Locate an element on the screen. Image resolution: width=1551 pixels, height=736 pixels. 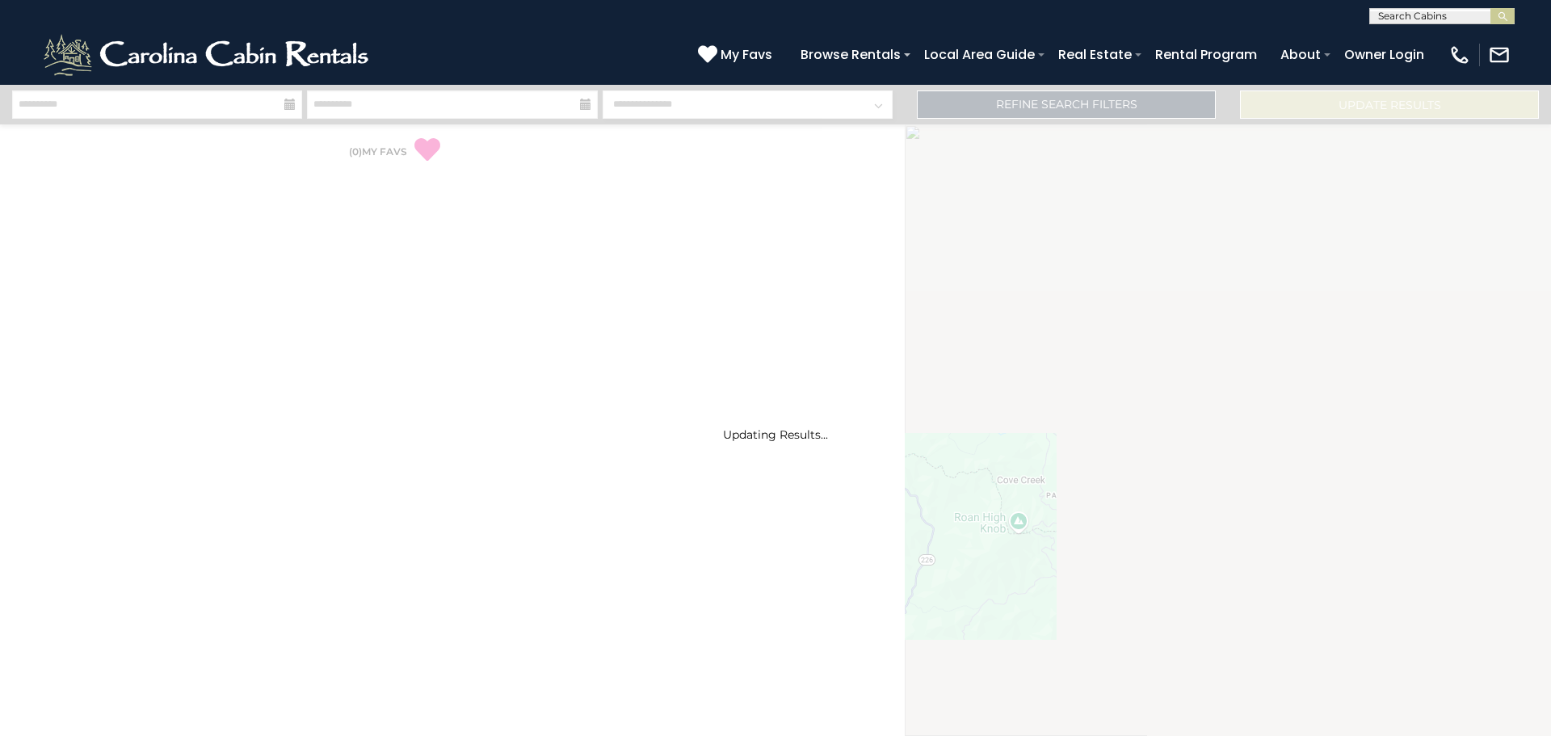
img: White-1-2.png is located at coordinates (208, 55).